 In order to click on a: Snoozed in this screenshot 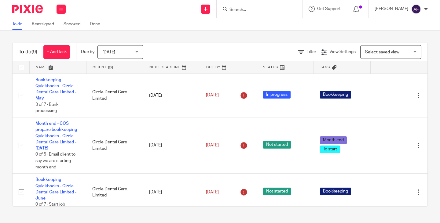, I will do `click(74, 24)`.